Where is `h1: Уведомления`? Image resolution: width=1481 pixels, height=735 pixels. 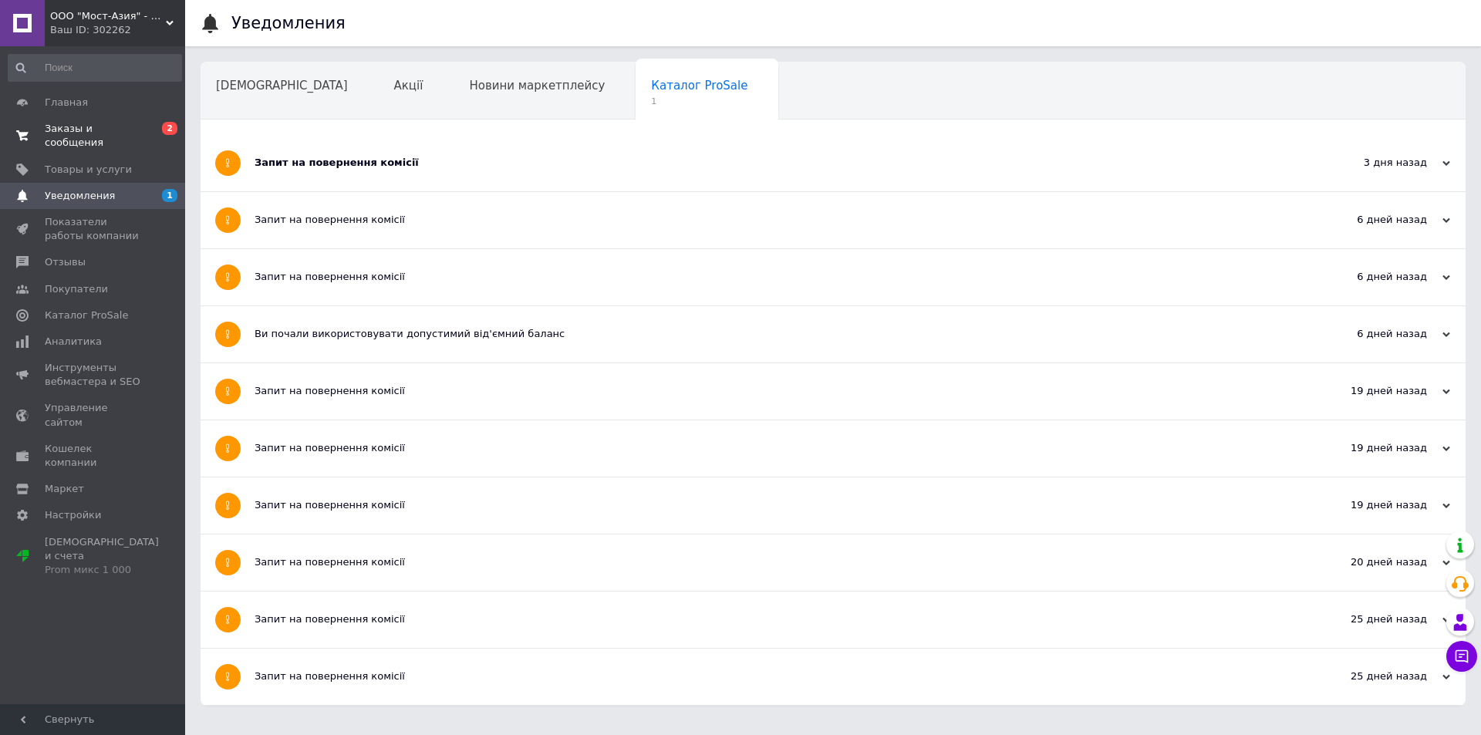
h1: Уведомления is located at coordinates (288, 23).